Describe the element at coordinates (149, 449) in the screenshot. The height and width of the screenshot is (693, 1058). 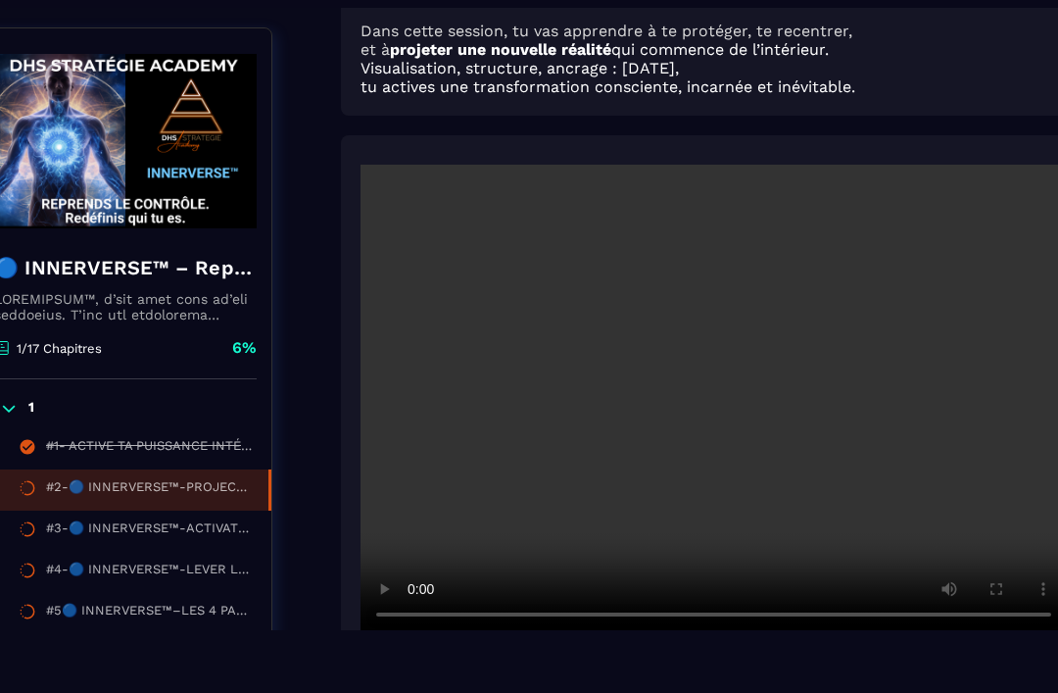
I see `div: #1- ACTIVE TA PUISSANCE INTÉRIEURE` at that location.